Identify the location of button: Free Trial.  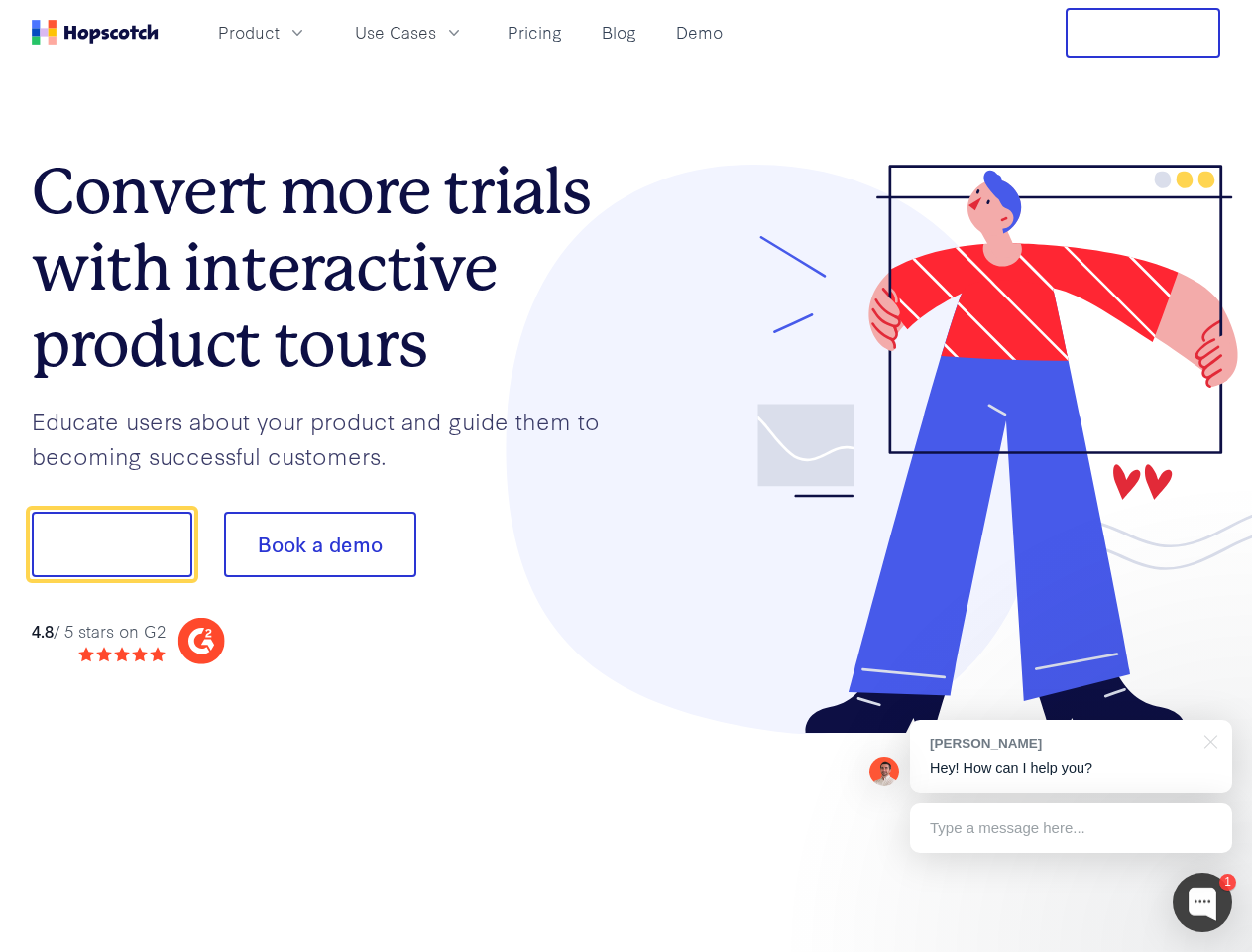
(1143, 33).